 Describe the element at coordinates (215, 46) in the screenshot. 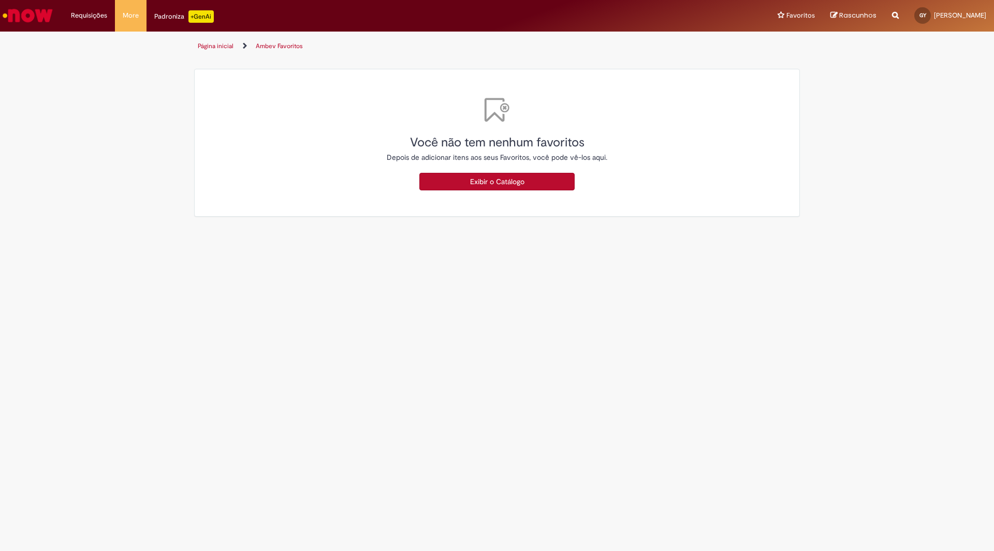

I see `a: Página inicial` at that location.